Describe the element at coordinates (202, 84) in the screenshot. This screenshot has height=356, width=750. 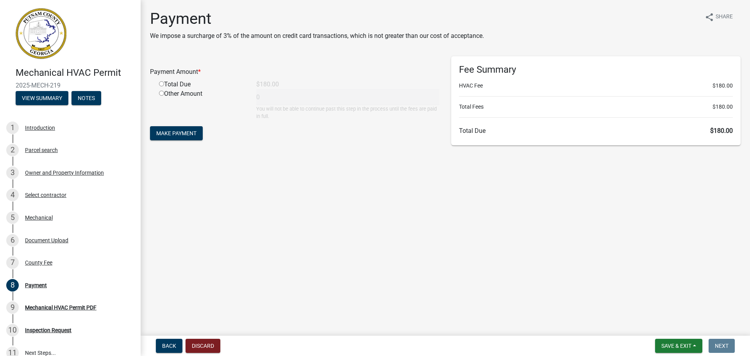
I see `div: Total Due` at that location.